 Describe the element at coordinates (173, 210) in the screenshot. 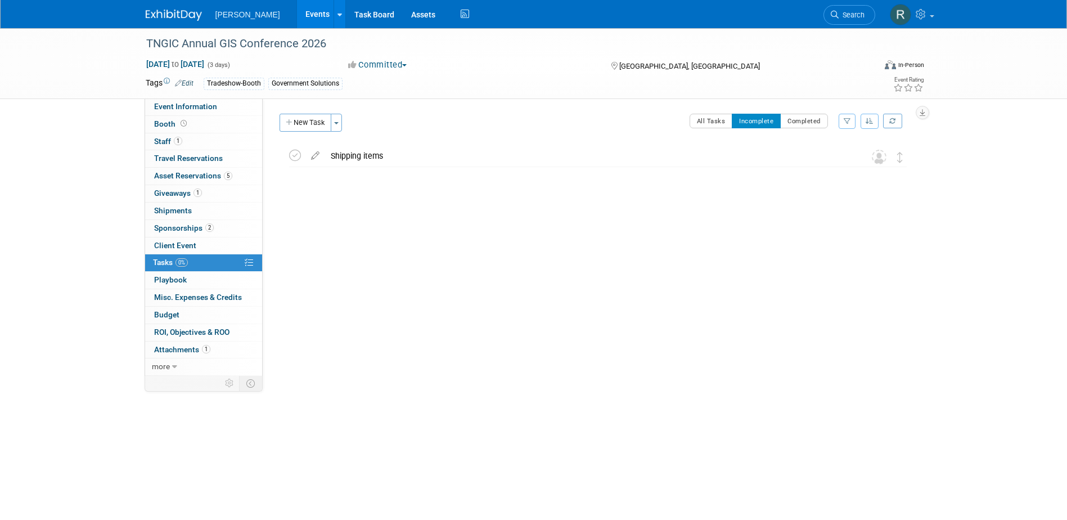

I see `span: Shipments` at that location.